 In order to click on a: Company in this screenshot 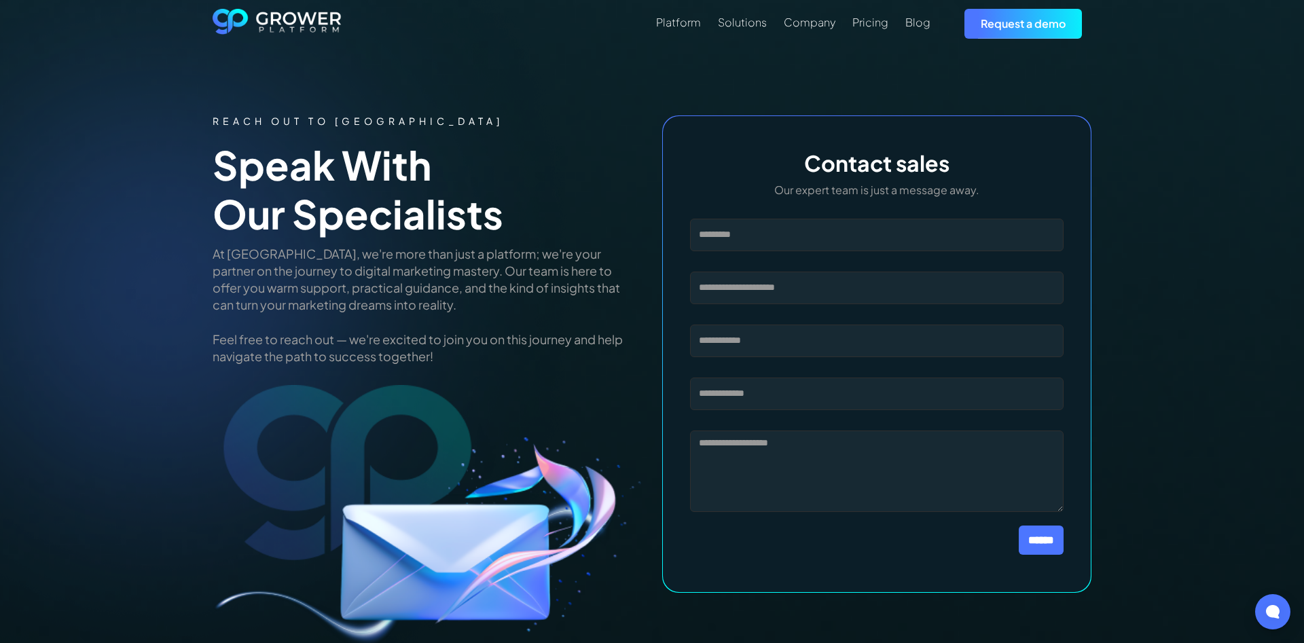, I will do `click(810, 22)`.